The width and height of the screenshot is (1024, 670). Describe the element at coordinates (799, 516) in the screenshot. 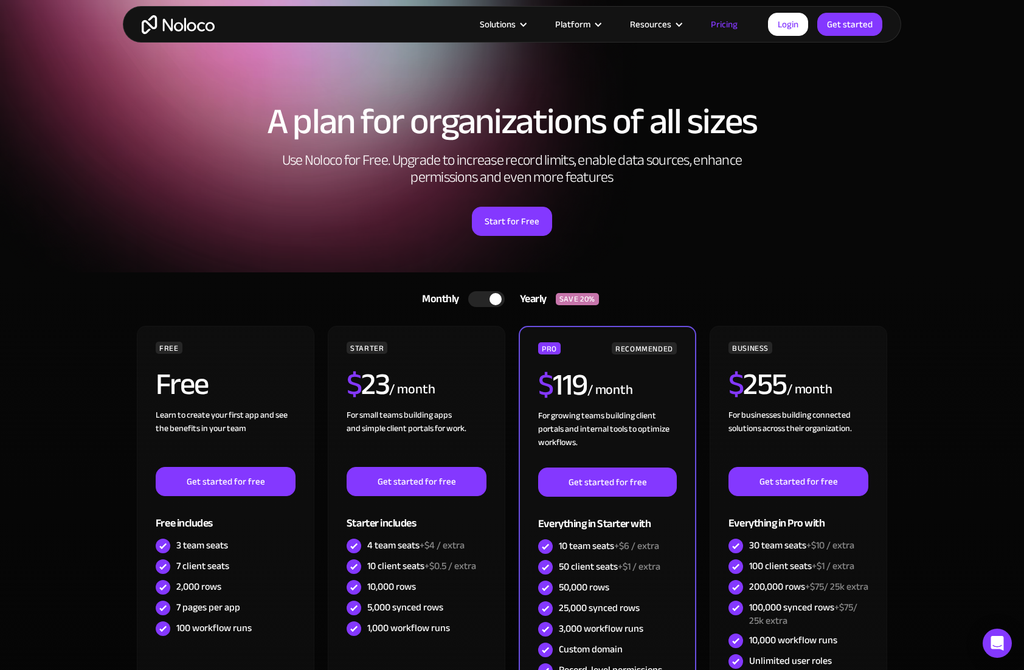

I see `div: Everything in Pro with` at that location.